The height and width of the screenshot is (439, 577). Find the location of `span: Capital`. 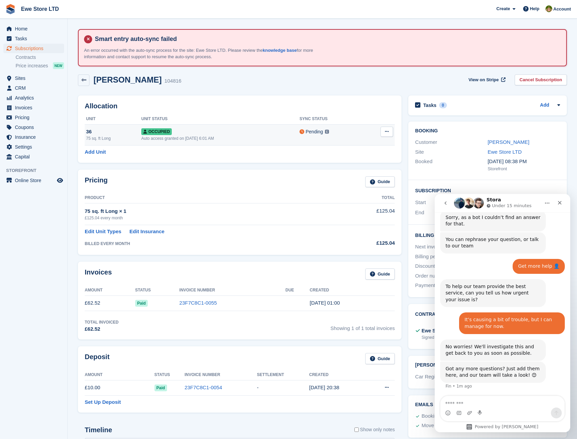

span: Capital is located at coordinates (35, 157).